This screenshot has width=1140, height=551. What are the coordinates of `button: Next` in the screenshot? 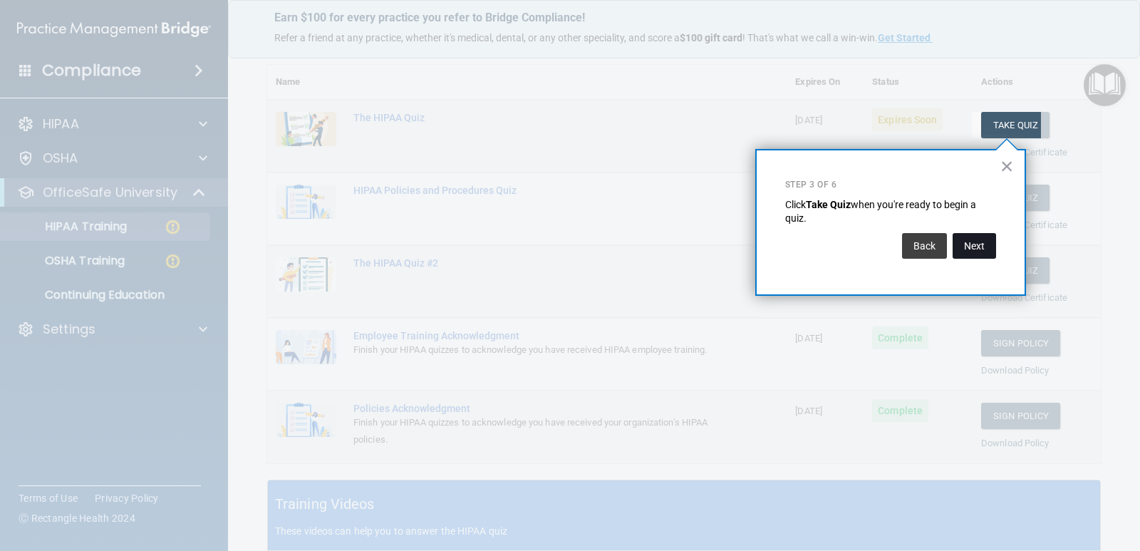 It's located at (974, 246).